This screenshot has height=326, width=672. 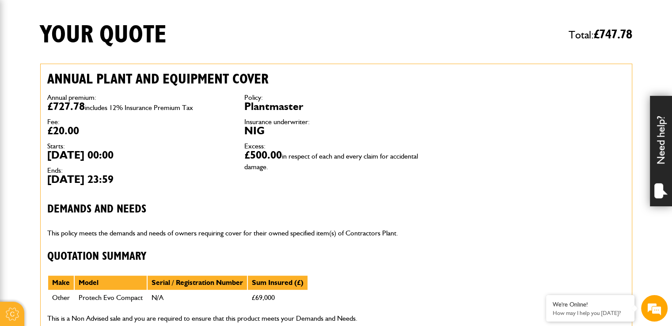 I want to click on p: This is a Non Advised sale and you are required to ensure that this product meets your Demands an..., so click(x=238, y=319).